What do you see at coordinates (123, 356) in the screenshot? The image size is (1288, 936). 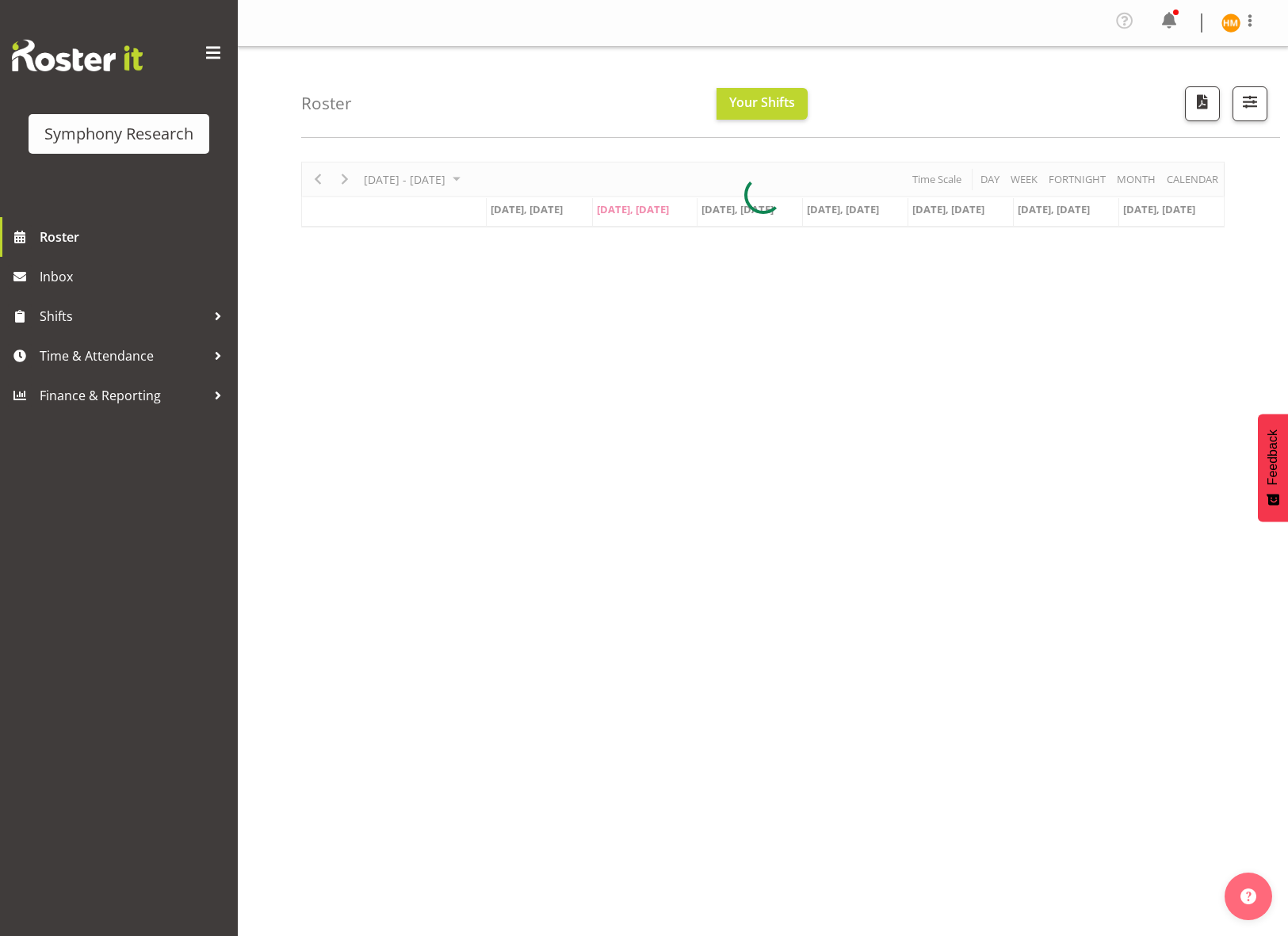 I see `span: Time & Attendance` at bounding box center [123, 356].